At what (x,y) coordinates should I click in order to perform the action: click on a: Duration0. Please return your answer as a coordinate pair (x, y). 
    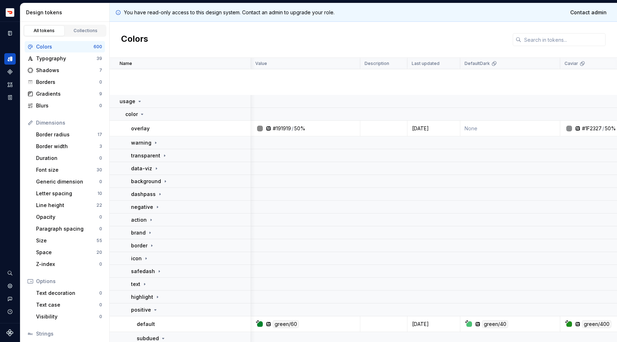
    Looking at the image, I should click on (69, 158).